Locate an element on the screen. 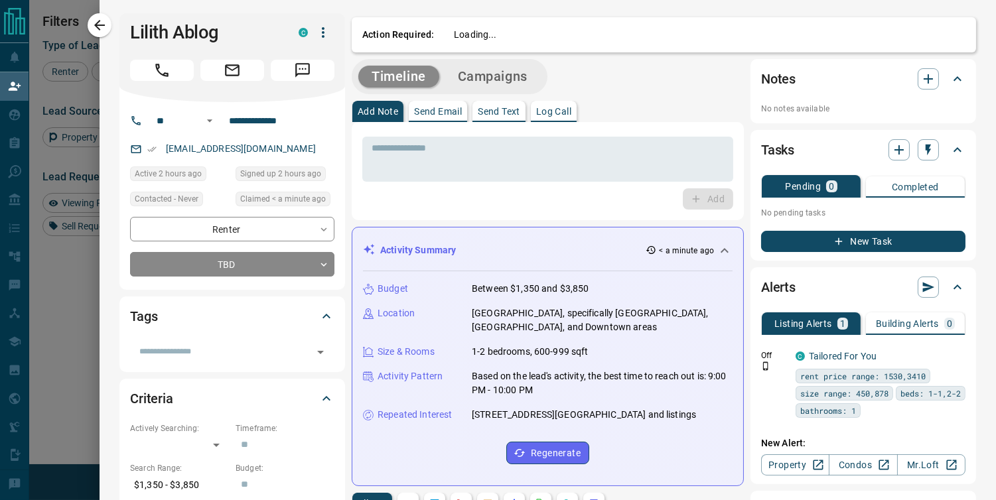 The width and height of the screenshot is (996, 500). a: Property is located at coordinates (795, 465).